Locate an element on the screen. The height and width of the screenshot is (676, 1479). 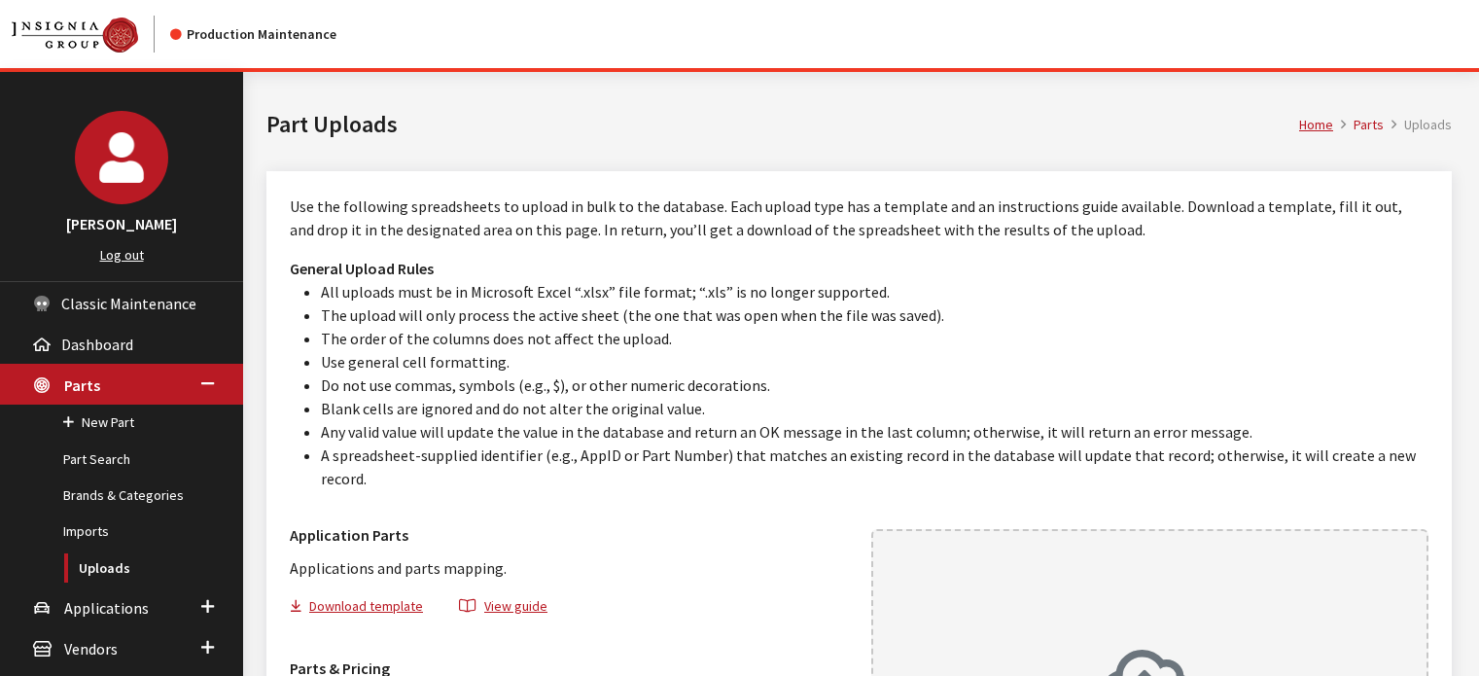
li: Use general cell formatting. is located at coordinates (874, 362).